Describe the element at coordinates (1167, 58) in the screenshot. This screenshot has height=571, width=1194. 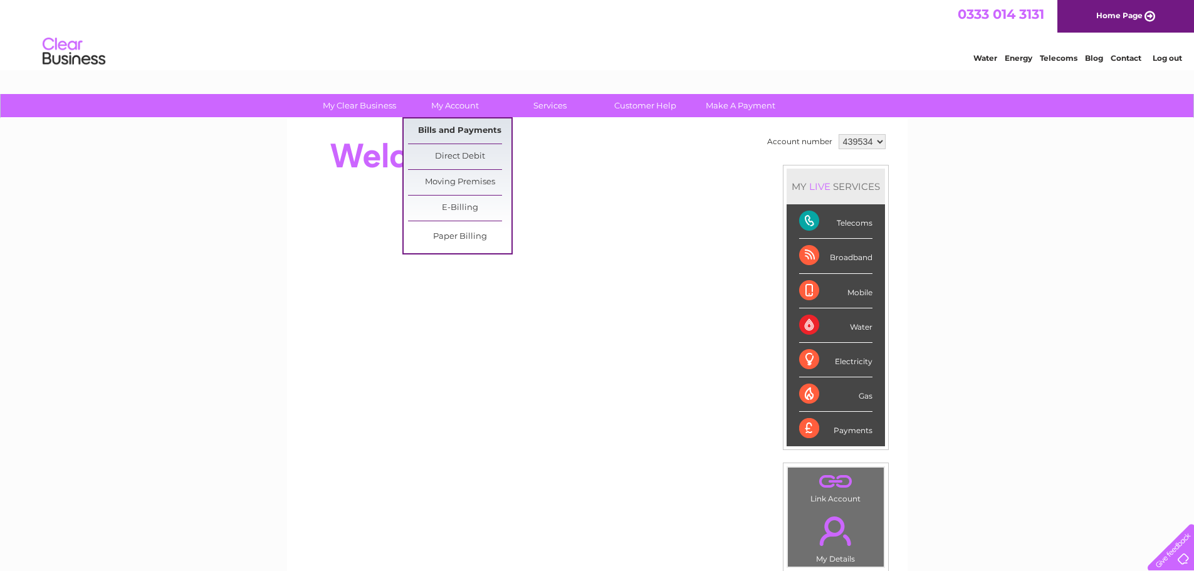
I see `a: Log out` at that location.